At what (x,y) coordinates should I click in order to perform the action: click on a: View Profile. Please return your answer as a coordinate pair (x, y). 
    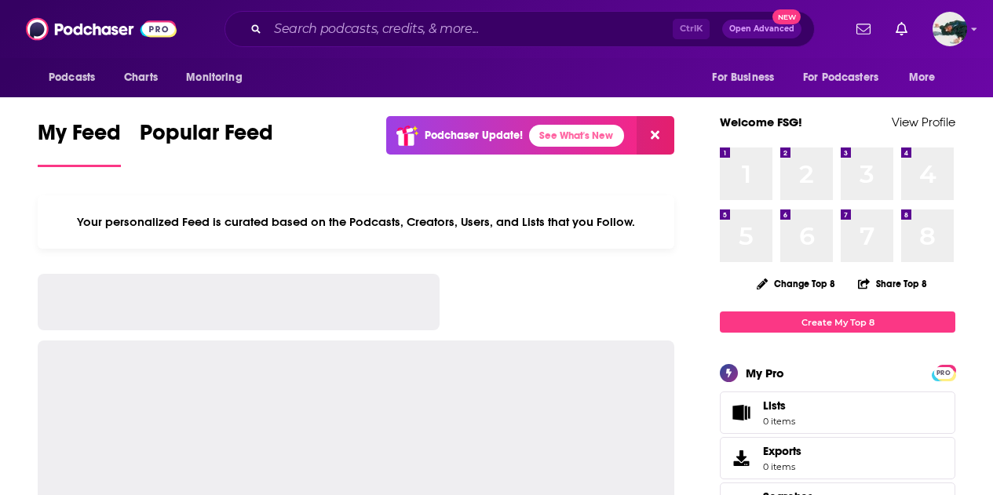
    Looking at the image, I should click on (923, 122).